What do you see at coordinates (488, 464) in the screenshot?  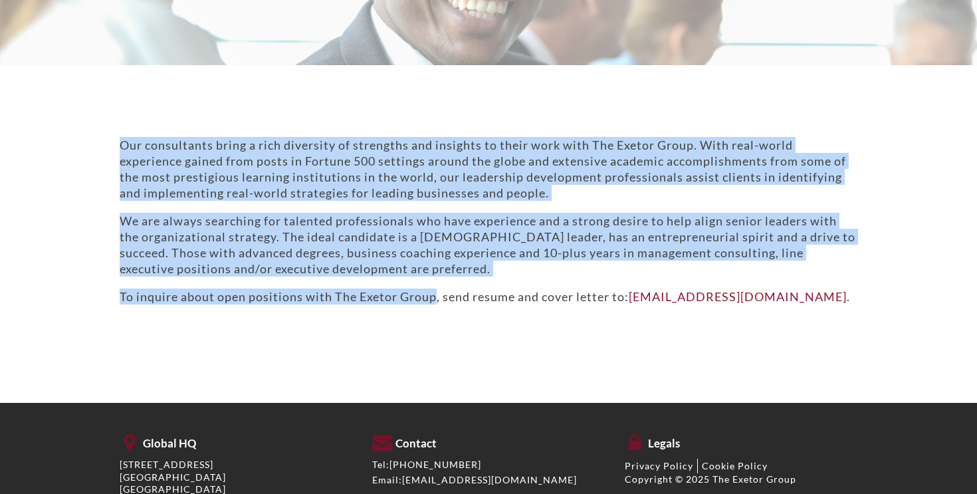 I see `div: Tel:` at bounding box center [488, 464].